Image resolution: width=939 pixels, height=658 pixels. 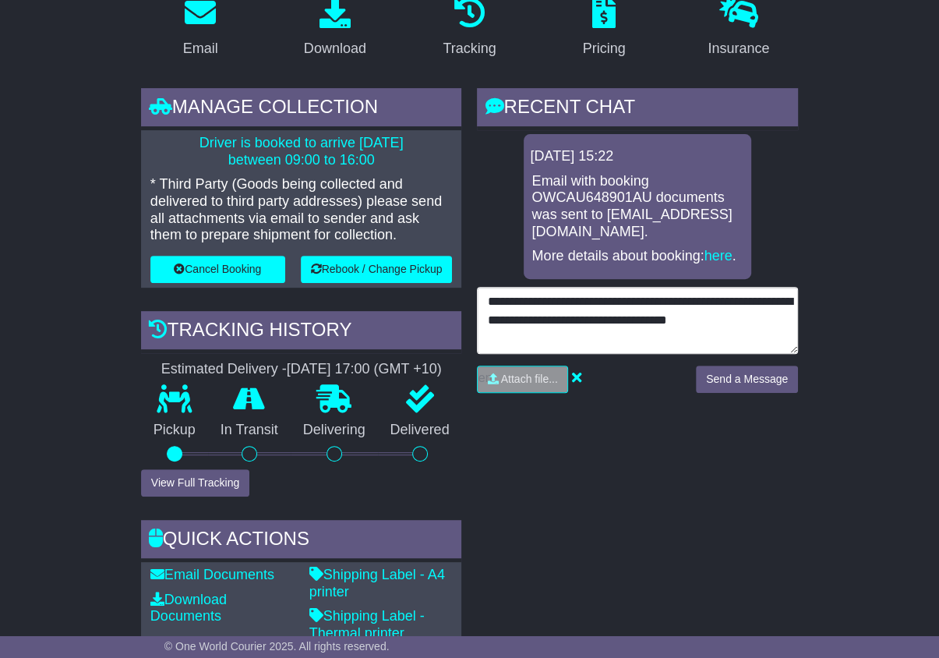 I want to click on p: Pickup, so click(x=175, y=430).